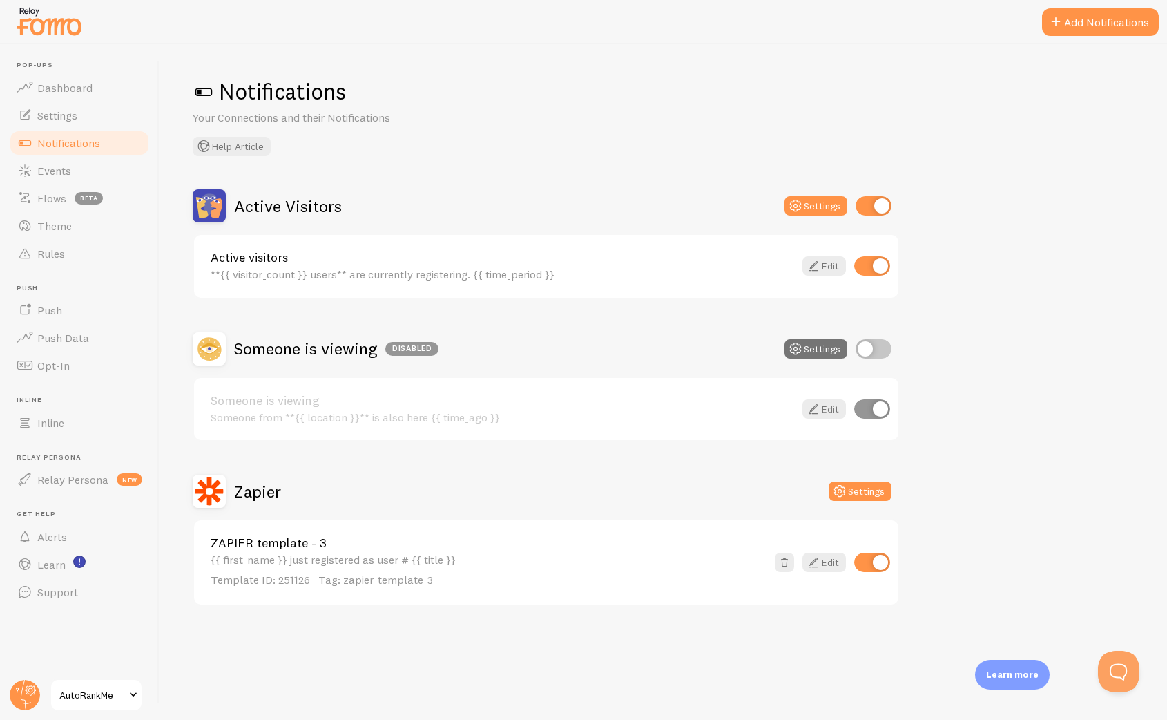  What do you see at coordinates (79, 338) in the screenshot?
I see `a: Push Data` at bounding box center [79, 338].